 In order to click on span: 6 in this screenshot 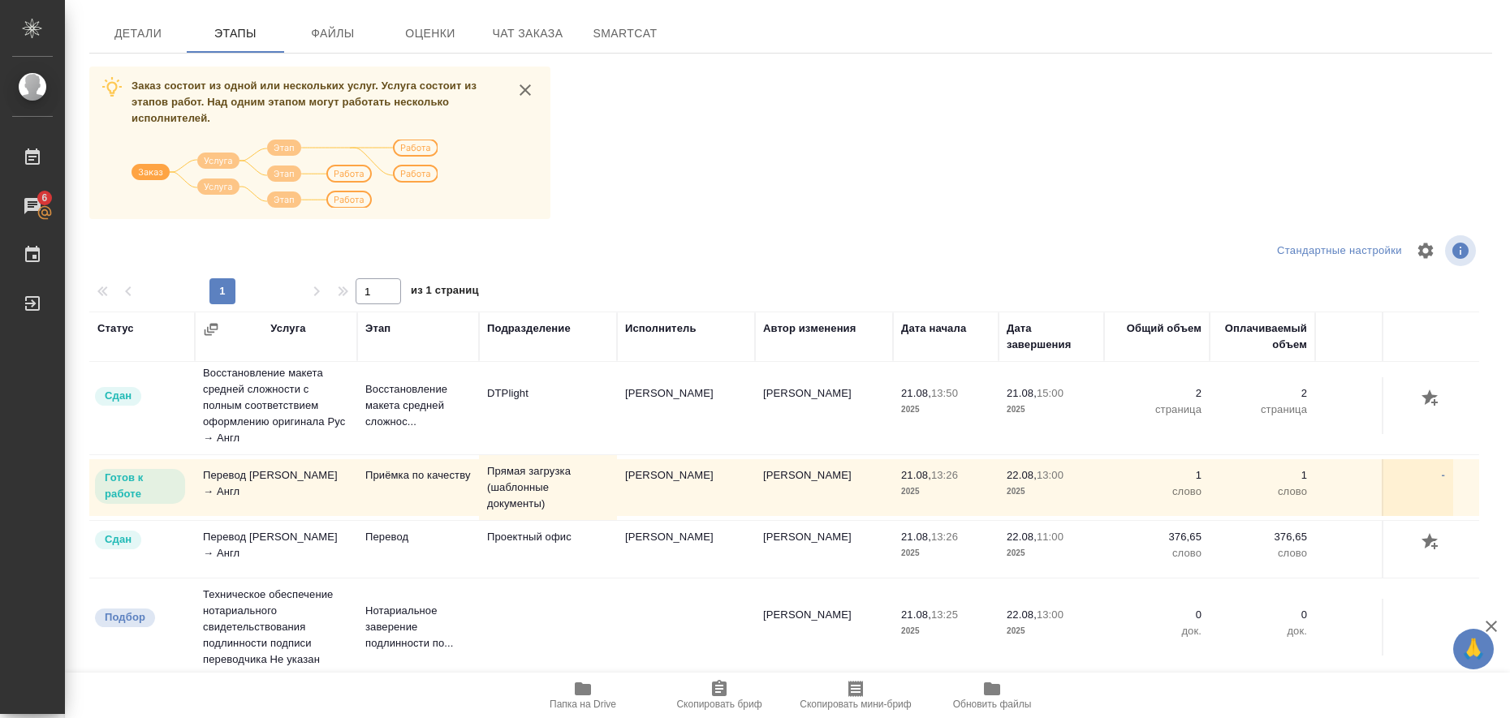, I will do `click(44, 198)`.